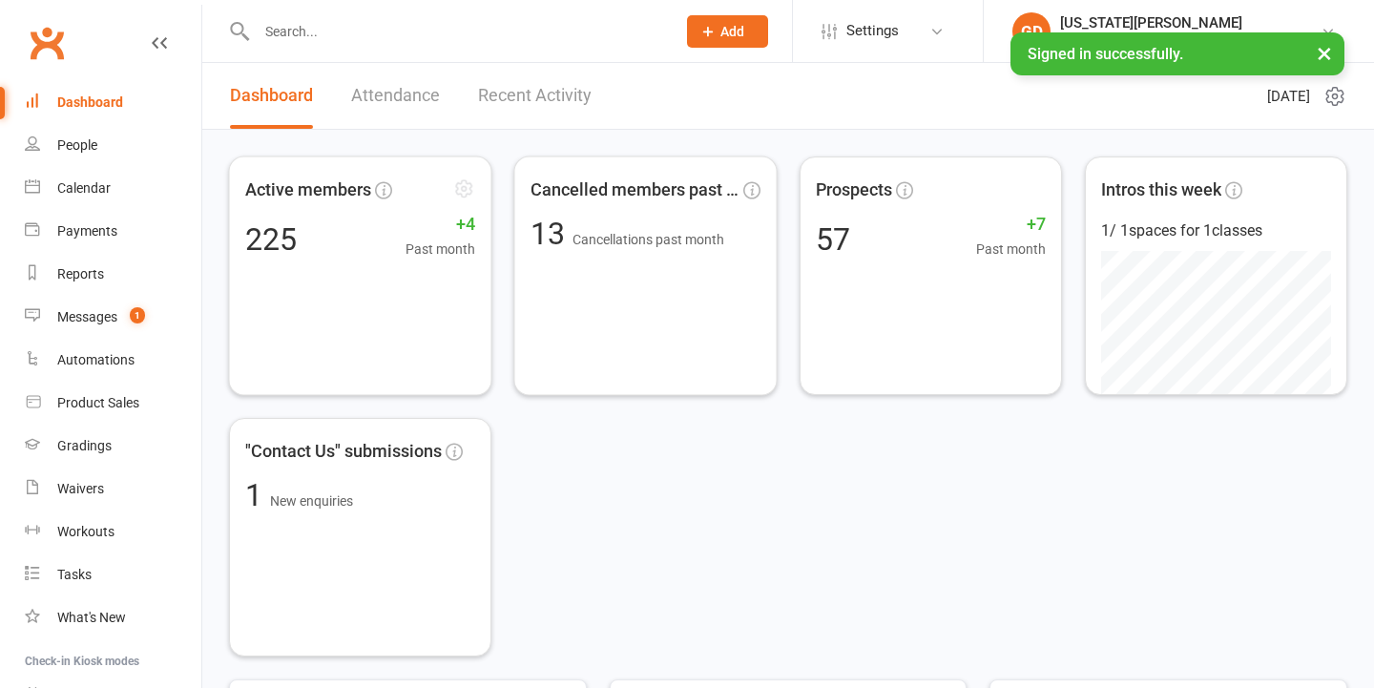  I want to click on div: Workouts, so click(86, 532).